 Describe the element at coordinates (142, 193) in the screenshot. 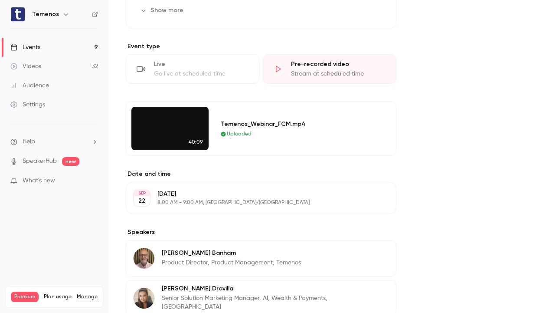

I see `div: SEP` at that location.